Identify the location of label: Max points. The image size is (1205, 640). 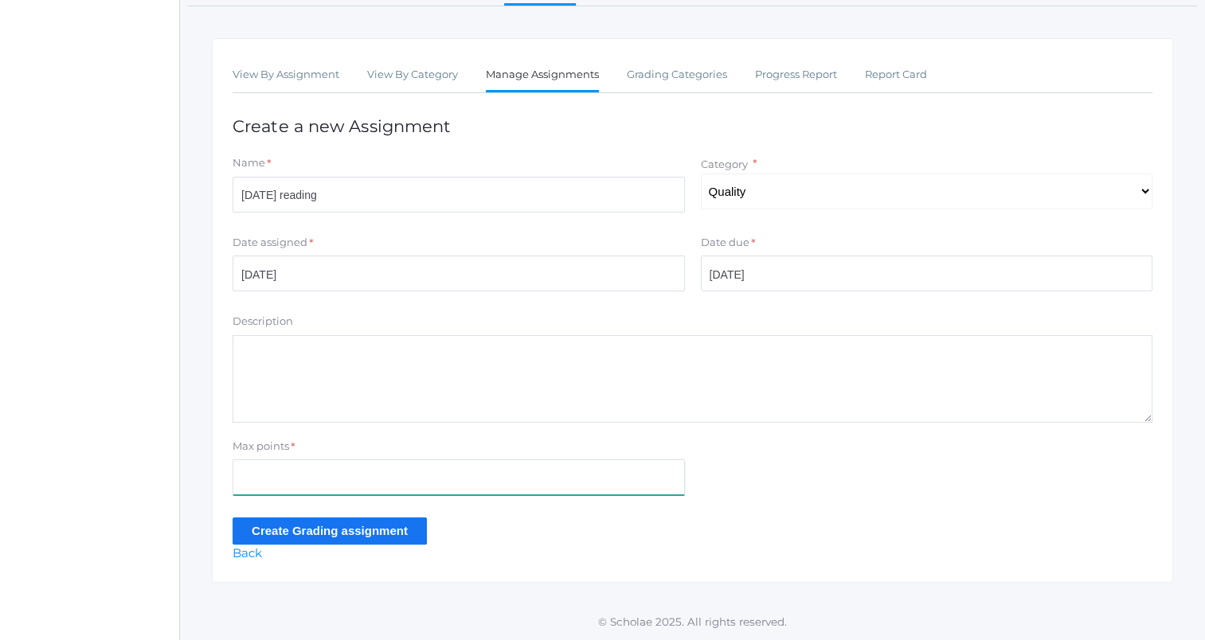
(260, 447).